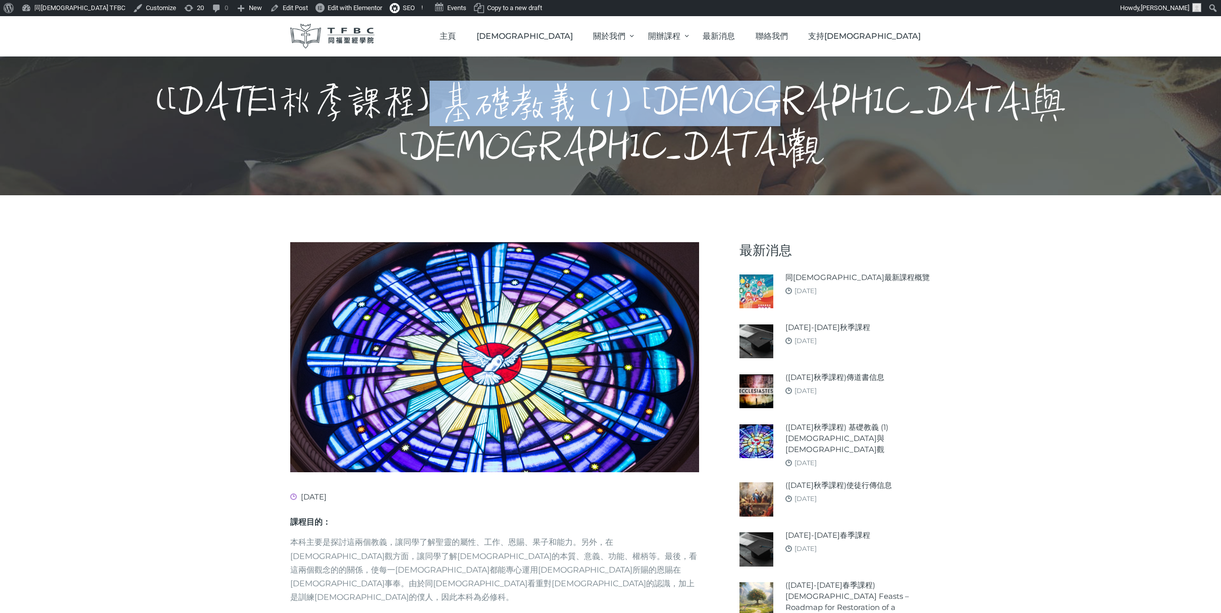 The height and width of the screenshot is (613, 1221). Describe the element at coordinates (756, 391) in the screenshot. I see `img: (2025年秋季課程)傳道書信息` at that location.